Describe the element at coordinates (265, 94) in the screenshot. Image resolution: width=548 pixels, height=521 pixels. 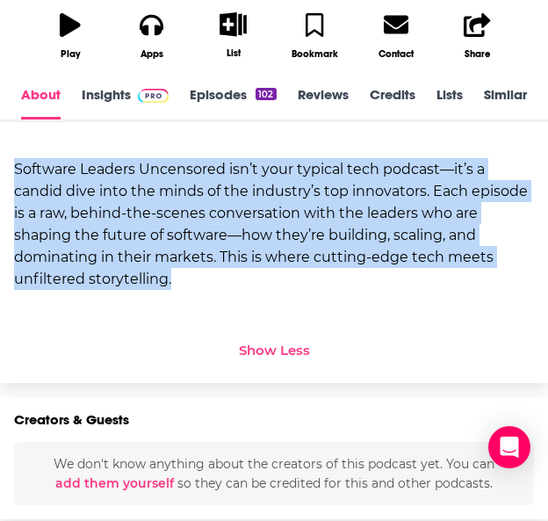
I see `div: 102` at that location.